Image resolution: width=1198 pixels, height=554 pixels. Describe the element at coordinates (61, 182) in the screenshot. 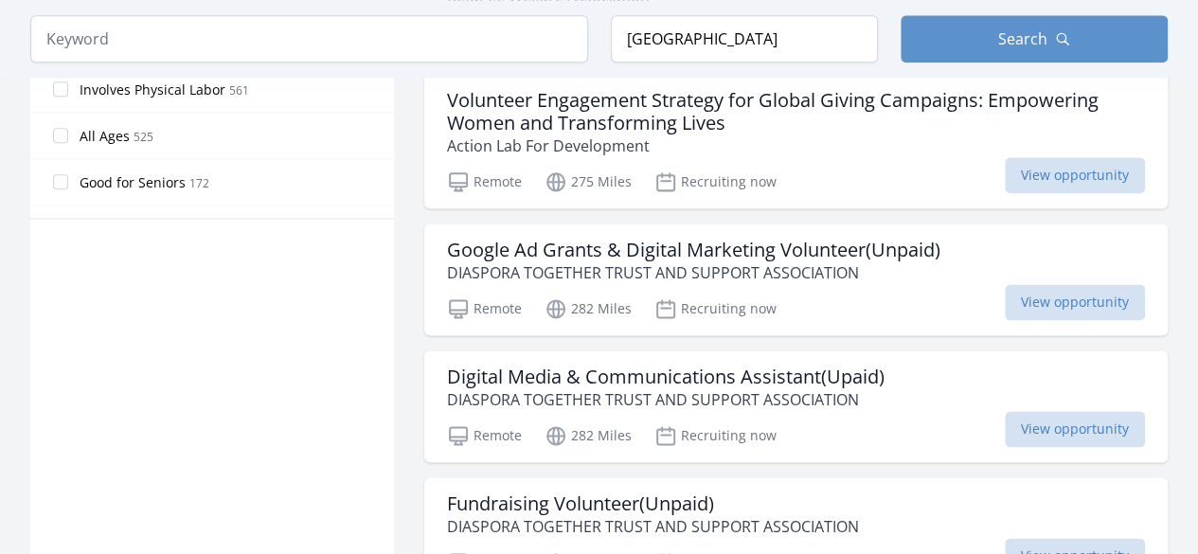

I see `input: Good for Seniors 172` at that location.